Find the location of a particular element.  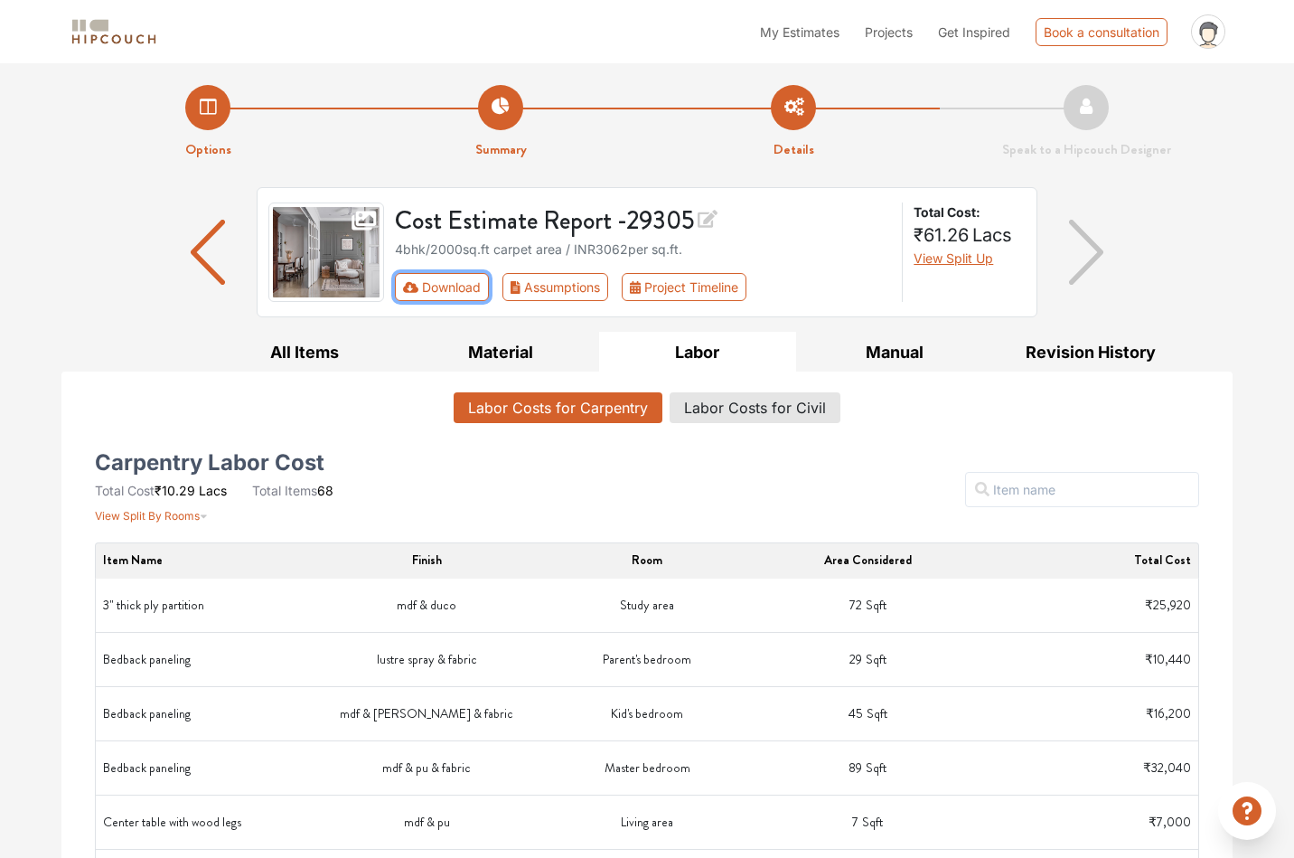

strong: Total Cost: is located at coordinates (968, 211).